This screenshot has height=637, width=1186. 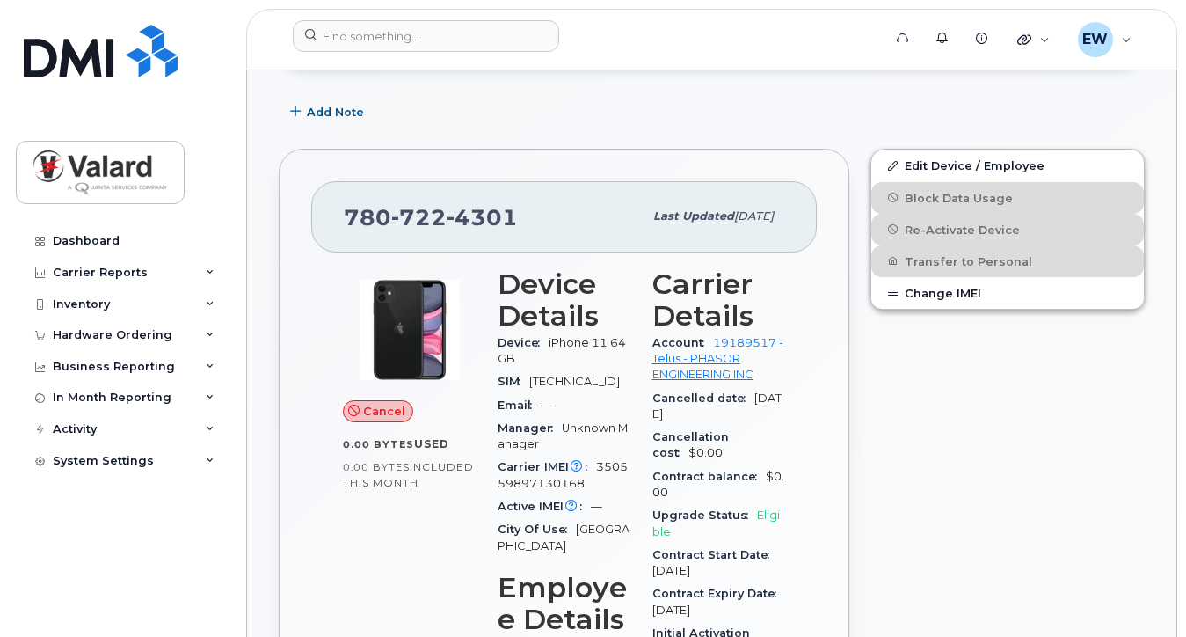 What do you see at coordinates (431, 217) in the screenshot?
I see `span: 780` at bounding box center [431, 217].